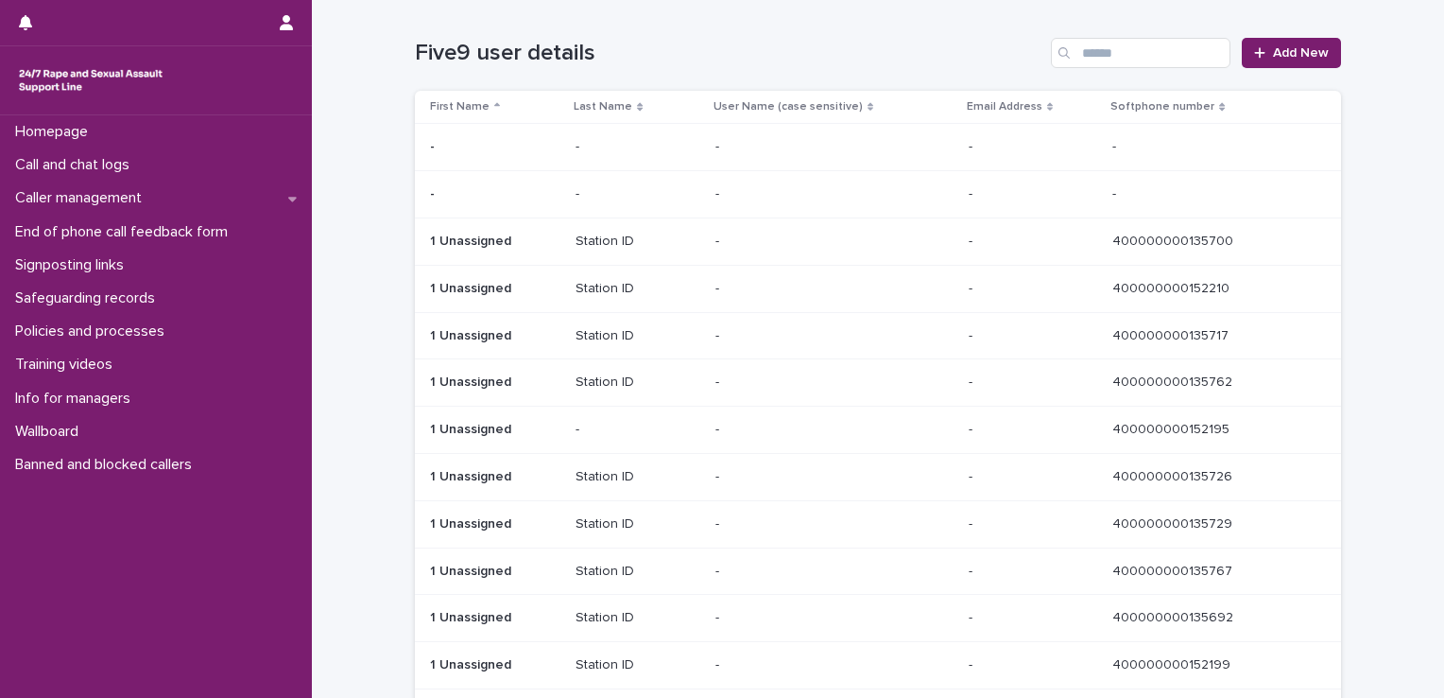 This screenshot has height=698, width=1444. What do you see at coordinates (878, 524) in the screenshot?
I see `tr: 1 Unassigned1 Unassigned Station IDStation ID -- -- 400000000135729400000000135729` at bounding box center [878, 524].